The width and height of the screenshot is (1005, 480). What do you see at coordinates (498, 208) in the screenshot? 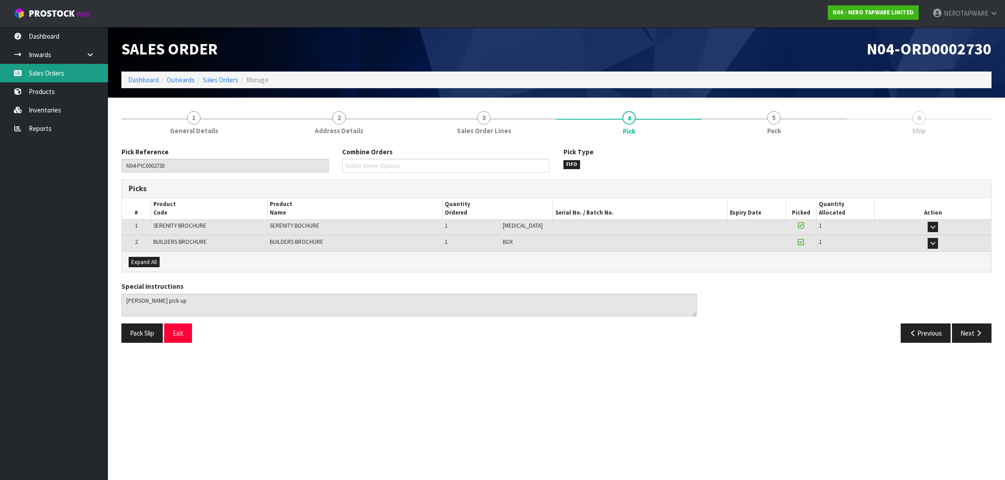
I see `th: Quantity Ordered` at bounding box center [498, 208].